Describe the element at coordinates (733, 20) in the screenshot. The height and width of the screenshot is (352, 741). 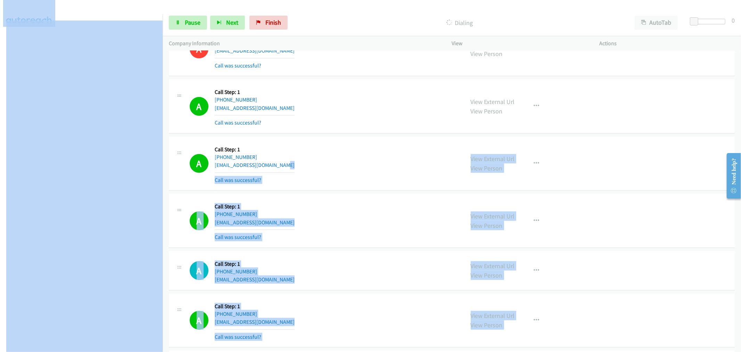
I see `div: 0` at that location.